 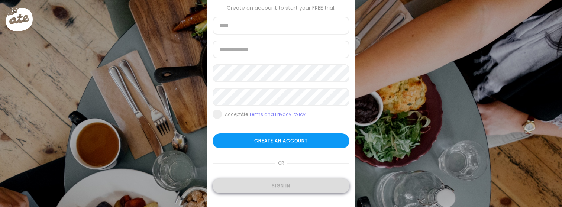 What do you see at coordinates (281, 8) in the screenshot?
I see `div: Create an account to start your FREE trial:` at bounding box center [281, 8].